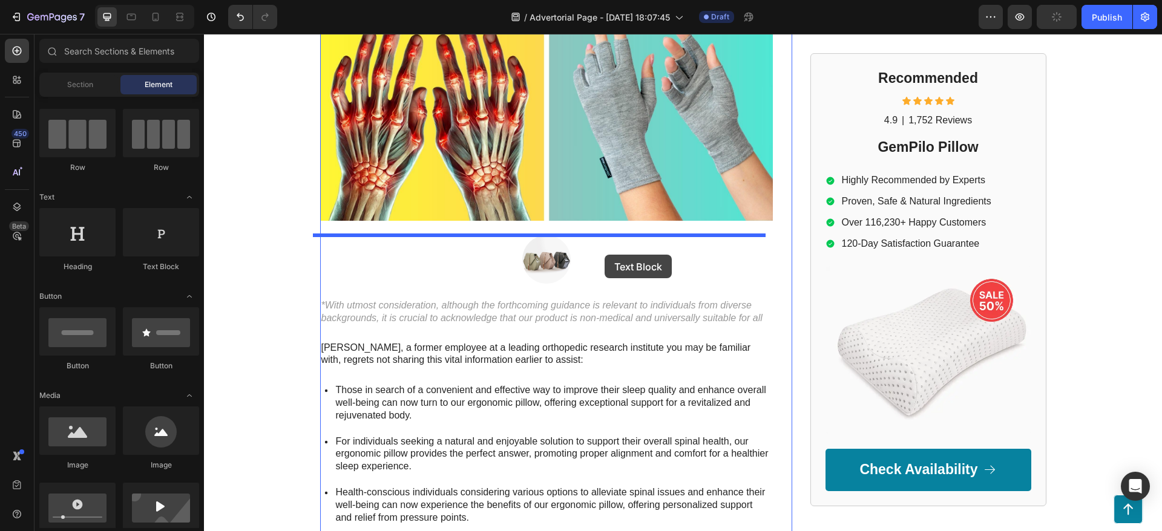 The height and width of the screenshot is (531, 1162). What do you see at coordinates (252, 17) in the screenshot?
I see `div: Undo/Redo` at bounding box center [252, 17].